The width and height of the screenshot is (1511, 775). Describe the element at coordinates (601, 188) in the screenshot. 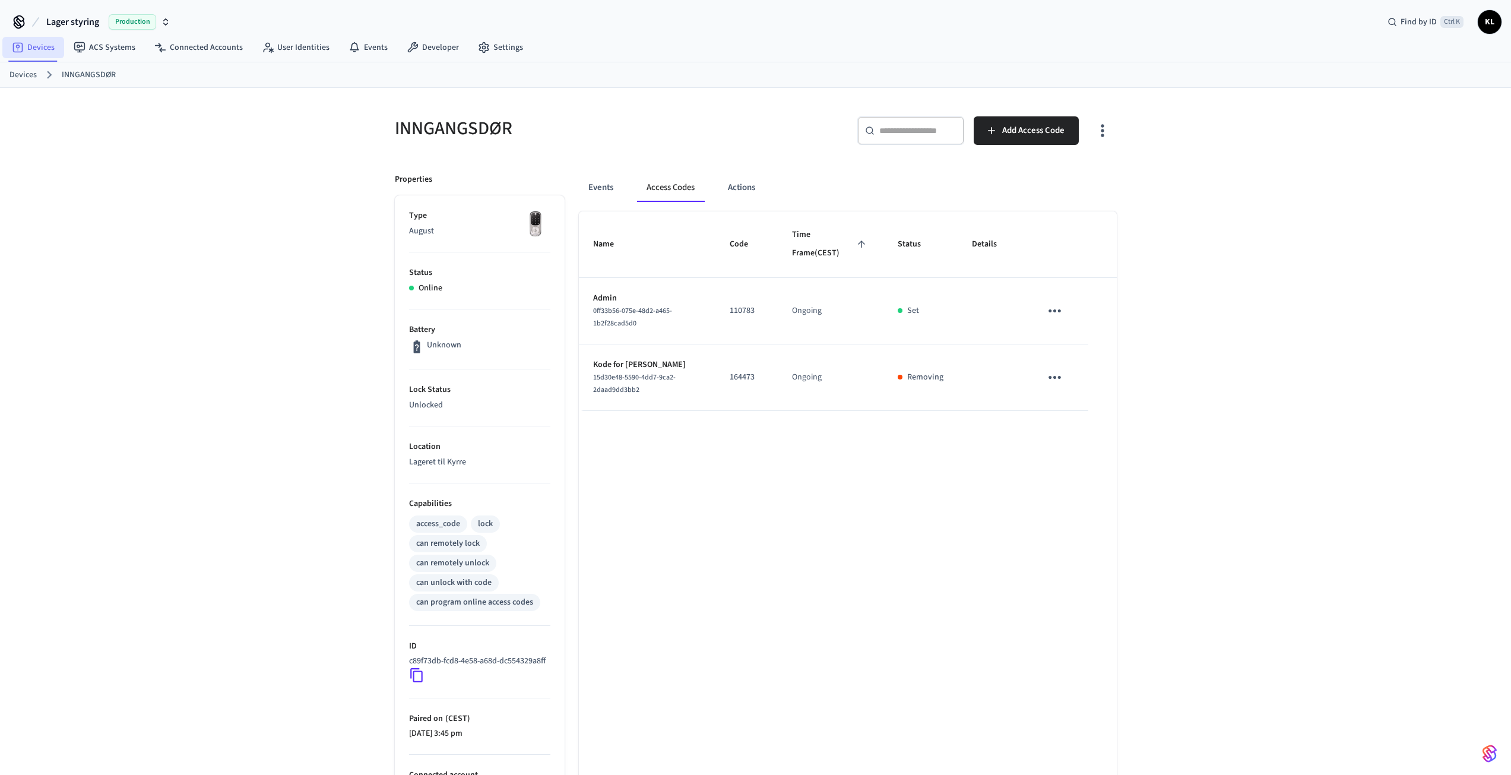

I see `button: Events` at that location.